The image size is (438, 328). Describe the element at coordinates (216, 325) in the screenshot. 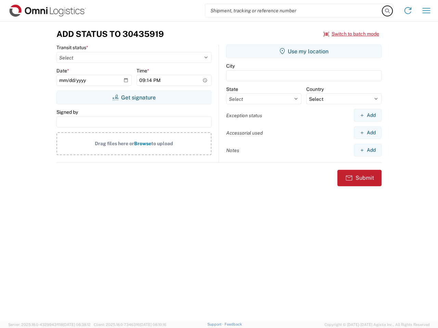

I see `a: Support` at that location.